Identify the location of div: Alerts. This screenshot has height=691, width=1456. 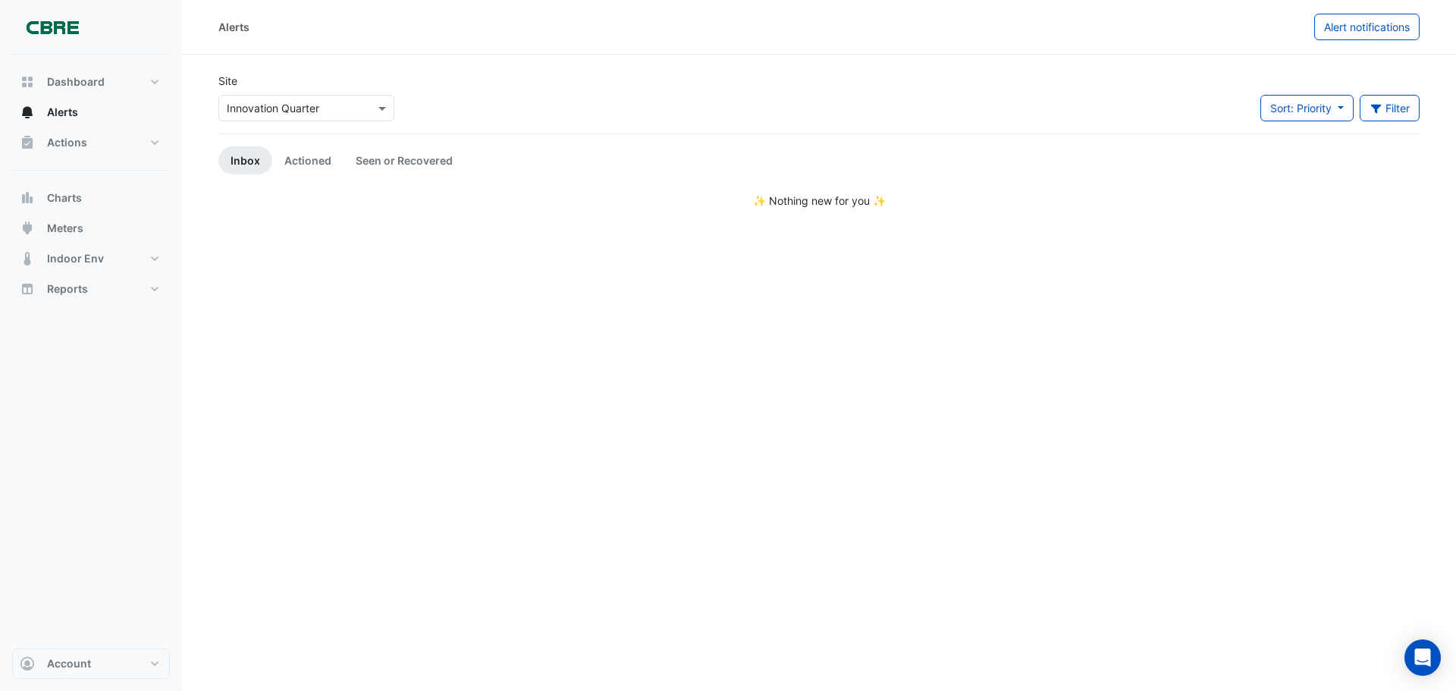
(234, 27).